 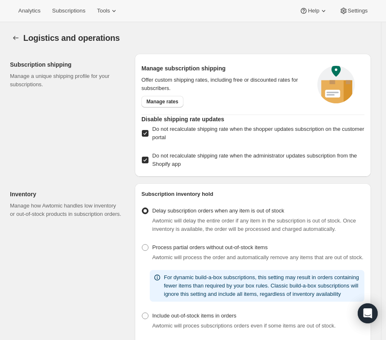 What do you see at coordinates (162, 102) in the screenshot?
I see `span: Manage rates` at bounding box center [162, 102].